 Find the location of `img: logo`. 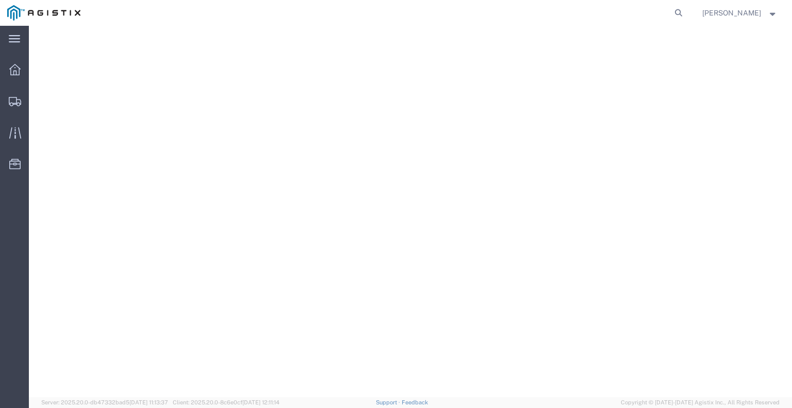

img: logo is located at coordinates (44, 13).